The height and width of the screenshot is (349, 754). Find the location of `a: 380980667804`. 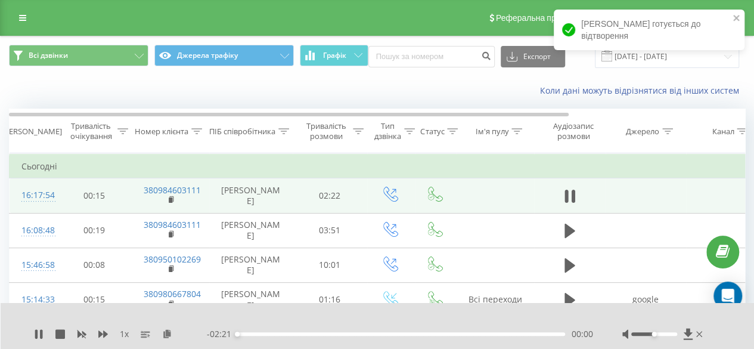

a: 380980667804 is located at coordinates (172, 293).